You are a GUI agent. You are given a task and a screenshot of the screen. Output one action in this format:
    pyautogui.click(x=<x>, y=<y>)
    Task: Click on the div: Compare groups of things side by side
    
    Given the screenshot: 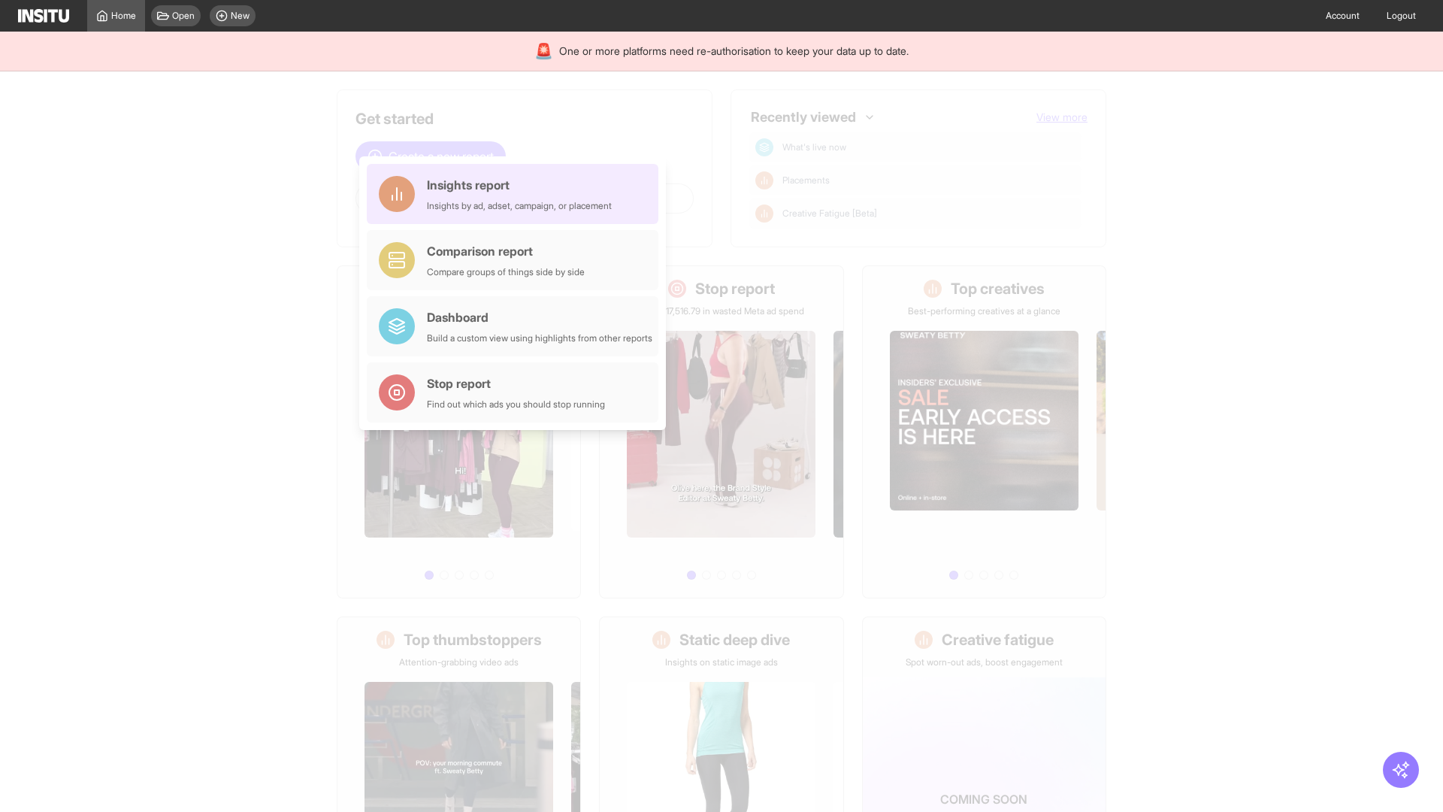 What is the action you would take?
    pyautogui.click(x=506, y=272)
    